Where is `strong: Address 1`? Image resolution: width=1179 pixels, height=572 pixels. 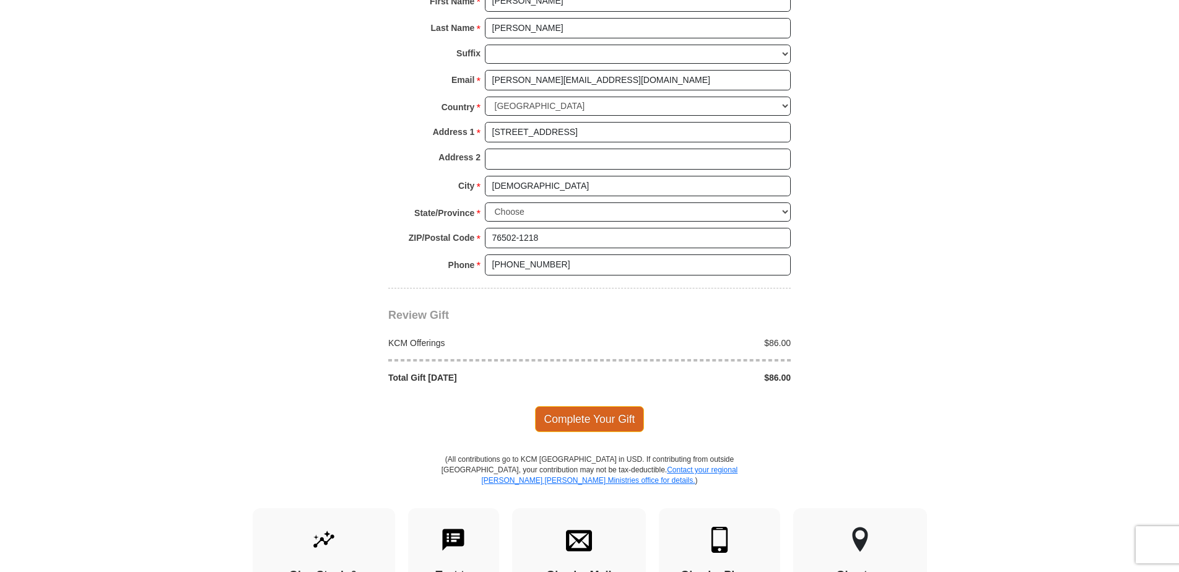 strong: Address 1 is located at coordinates (454, 132).